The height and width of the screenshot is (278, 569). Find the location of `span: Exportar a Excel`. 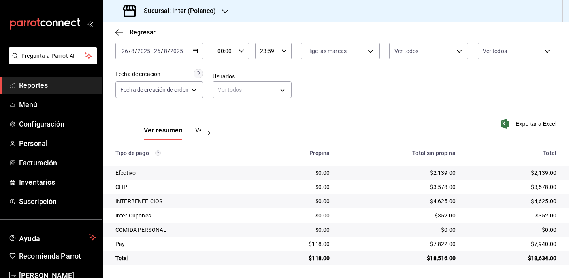

span: Exportar a Excel is located at coordinates (529, 124).